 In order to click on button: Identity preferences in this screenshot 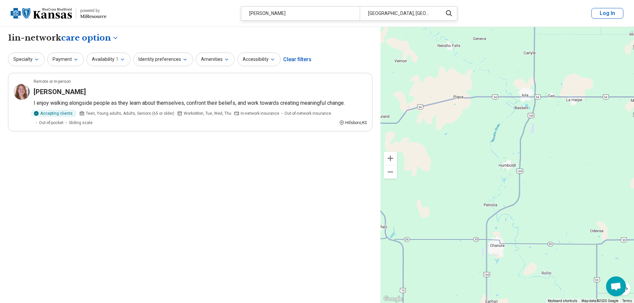, I will do `click(163, 59)`.